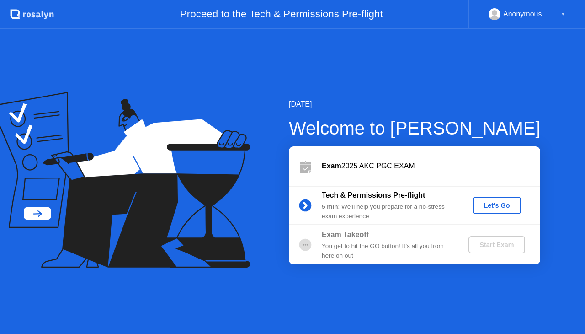  I want to click on div: Start Exam, so click(496, 244).